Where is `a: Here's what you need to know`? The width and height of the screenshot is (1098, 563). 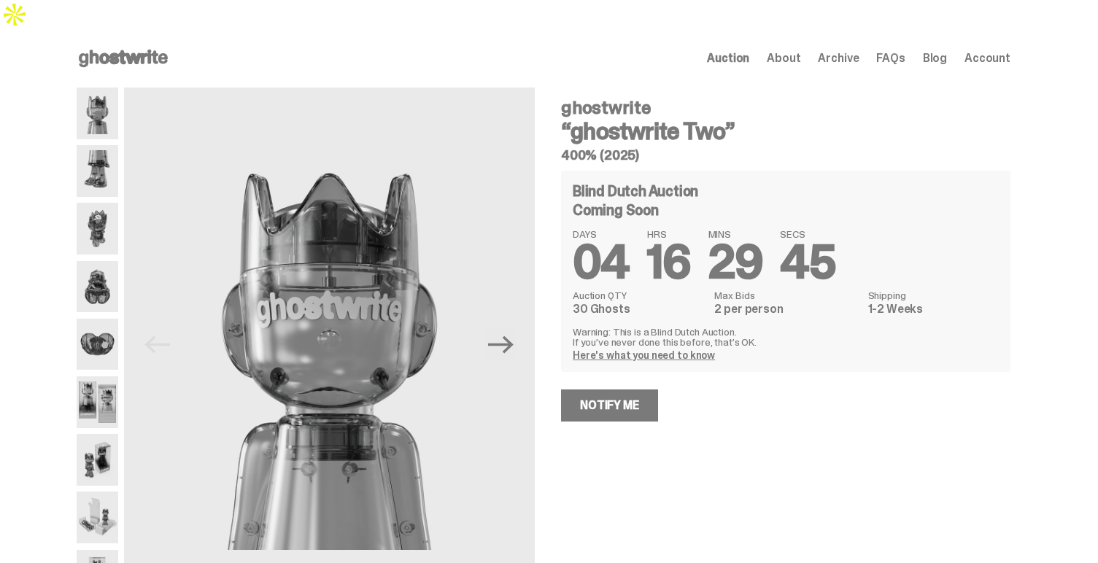 a: Here's what you need to know is located at coordinates (644, 355).